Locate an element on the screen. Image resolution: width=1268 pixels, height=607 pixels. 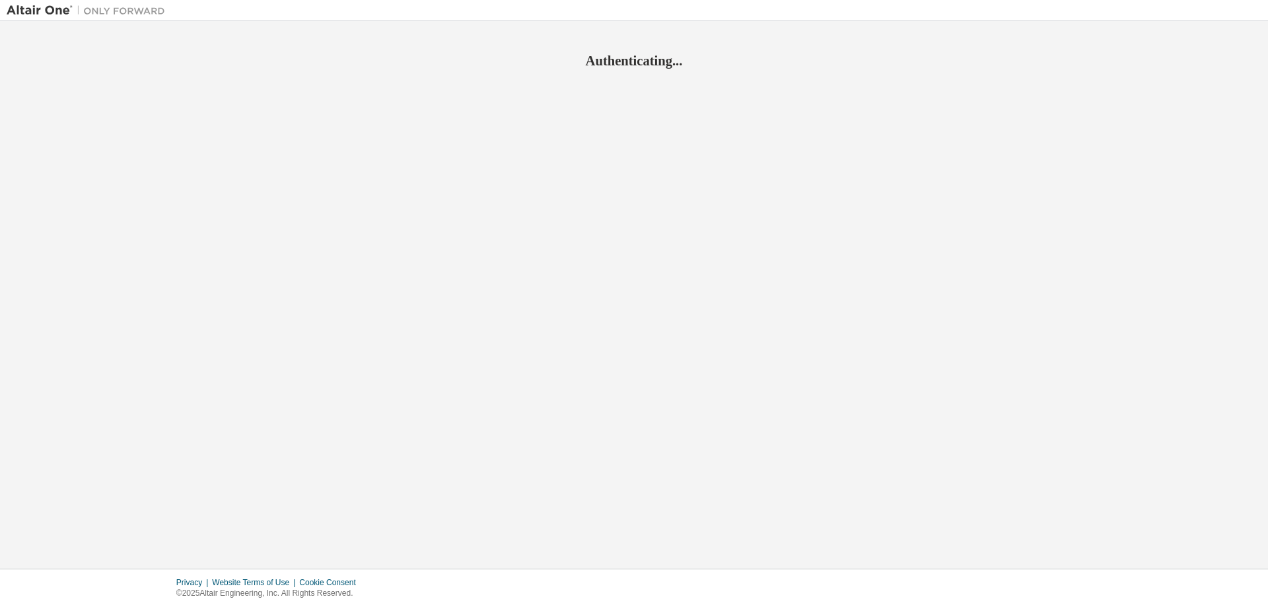
div: Website Terms of Use is located at coordinates (256, 583).